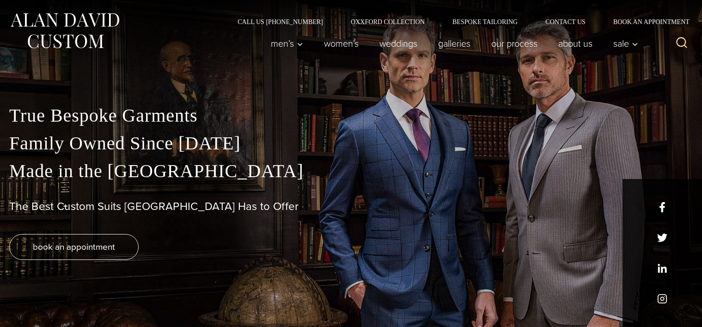 This screenshot has width=702, height=327. I want to click on a: Galleries, so click(454, 43).